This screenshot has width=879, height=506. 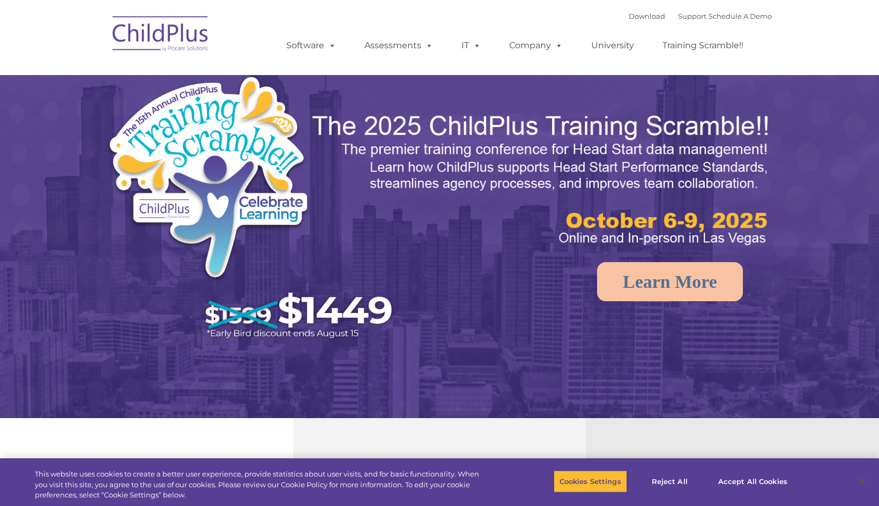 What do you see at coordinates (702, 46) in the screenshot?
I see `a: Training Scramble!!` at bounding box center [702, 46].